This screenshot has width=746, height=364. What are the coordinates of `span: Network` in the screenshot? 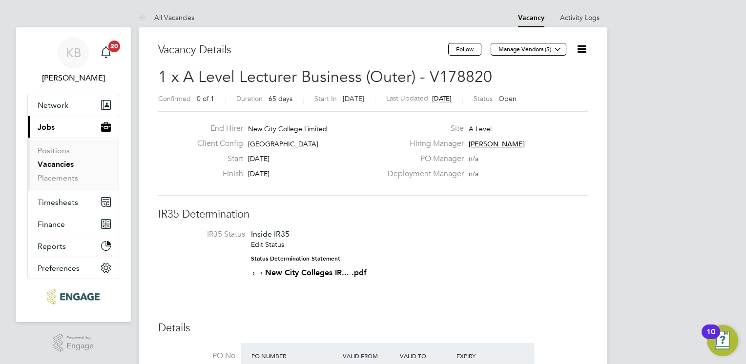 It's located at (53, 105).